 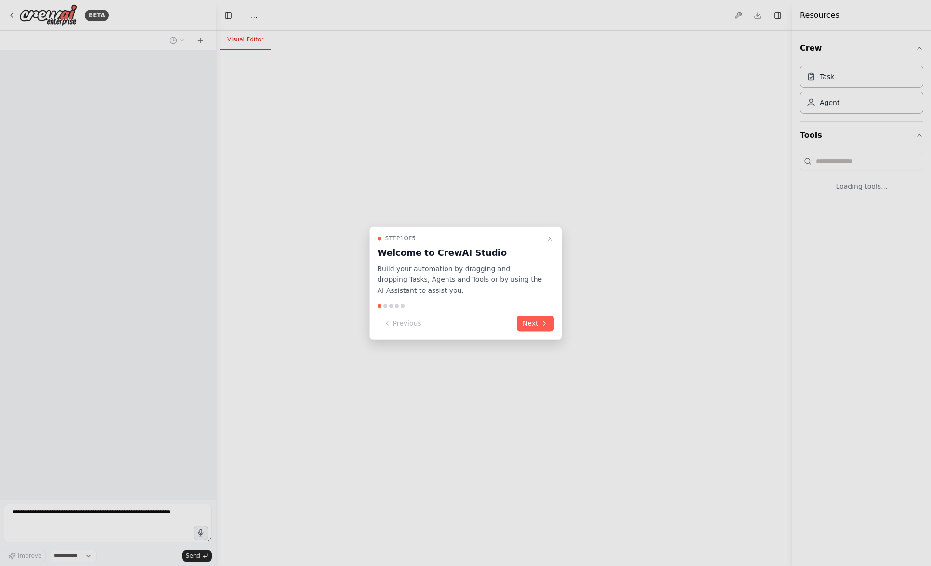 I want to click on p: Build your automation by dragging and dropping Tasks, Agents and Tools or by using the AI Assista..., so click(x=460, y=280).